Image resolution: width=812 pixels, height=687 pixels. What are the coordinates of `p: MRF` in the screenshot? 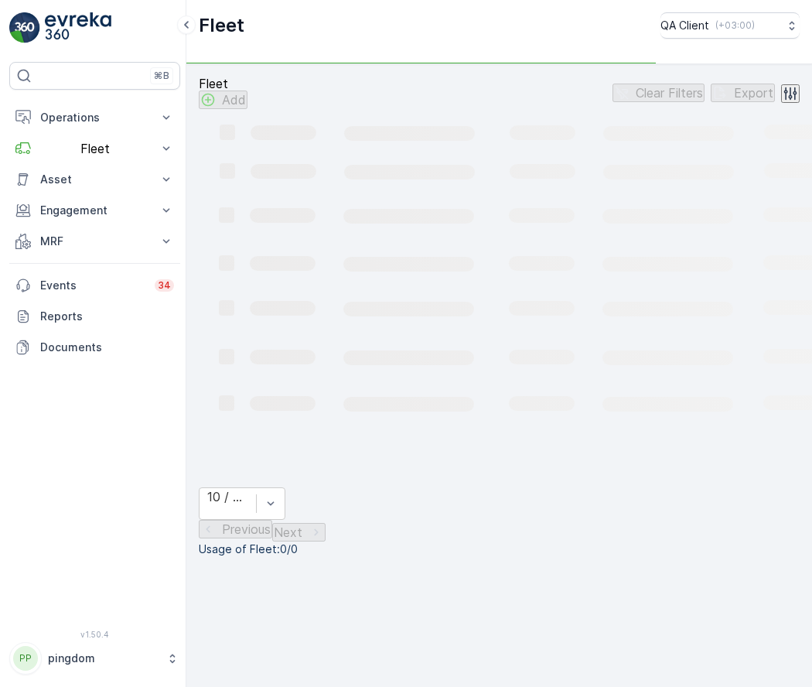 It's located at (94, 241).